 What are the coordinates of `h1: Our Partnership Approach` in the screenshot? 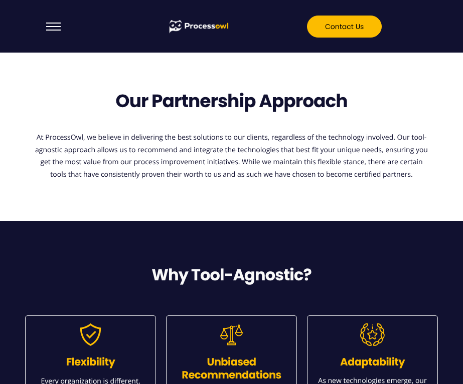 It's located at (231, 101).